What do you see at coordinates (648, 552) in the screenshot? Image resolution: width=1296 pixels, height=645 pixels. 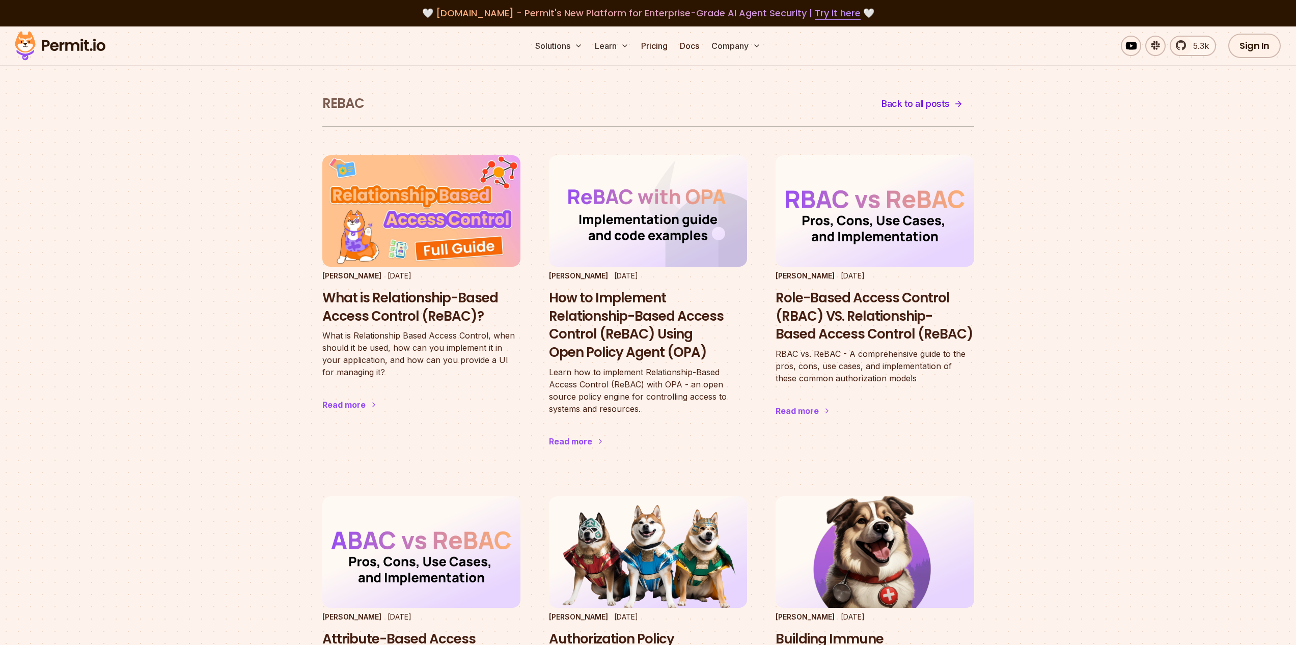 I see `img: Authorization Policy Showdown: RBAC vs. ABAC vs. ReBAC` at bounding box center [648, 552].